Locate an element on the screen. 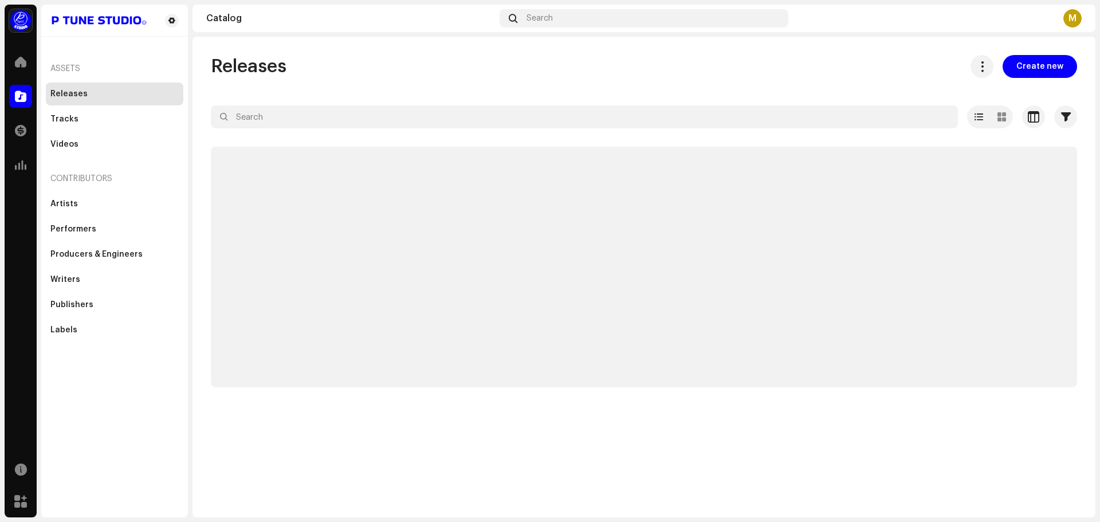 This screenshot has width=1100, height=522. re-m-nav-item: Publishers is located at coordinates (115, 305).